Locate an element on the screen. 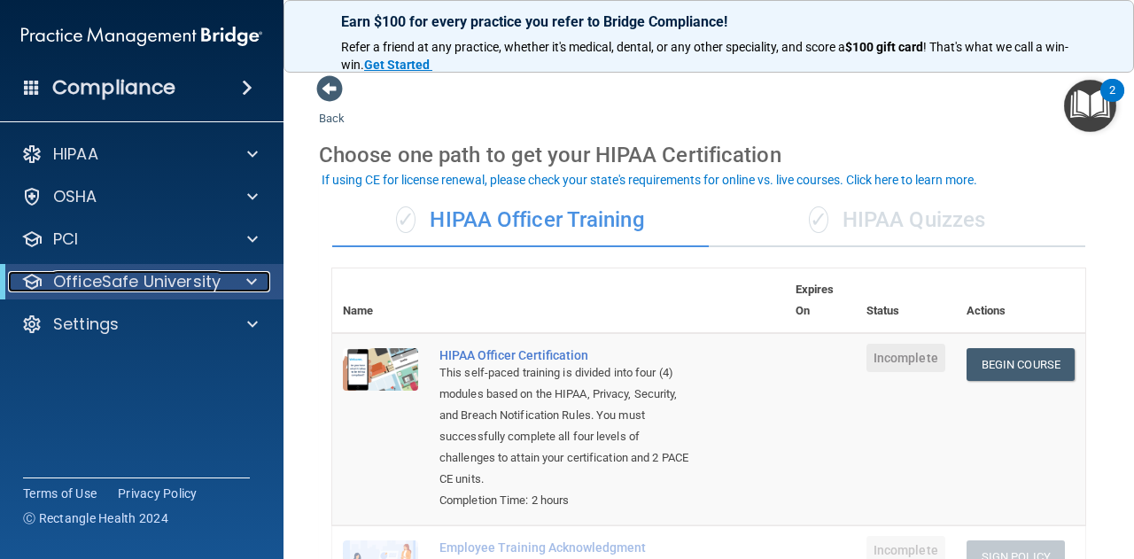 Image resolution: width=1134 pixels, height=559 pixels. p: Earn $100 for every practice you refer to Bridge Compliance! is located at coordinates (709, 21).